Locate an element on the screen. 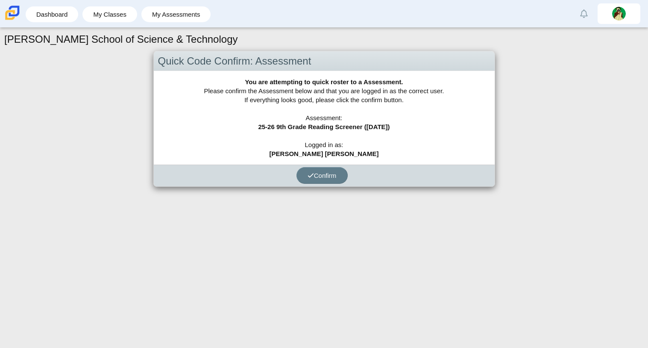 Image resolution: width=648 pixels, height=348 pixels. button: Confirm is located at coordinates (322, 175).